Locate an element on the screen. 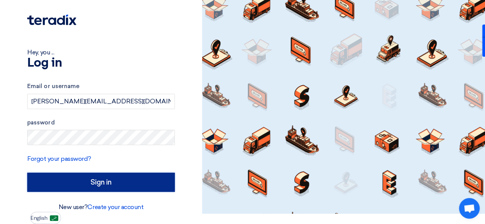 This screenshot has width=485, height=224. font: Create your account is located at coordinates (115, 207).